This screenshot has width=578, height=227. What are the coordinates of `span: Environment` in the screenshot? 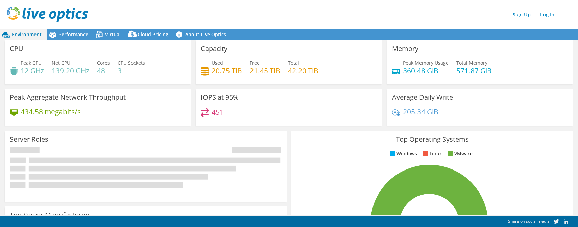 It's located at (27, 34).